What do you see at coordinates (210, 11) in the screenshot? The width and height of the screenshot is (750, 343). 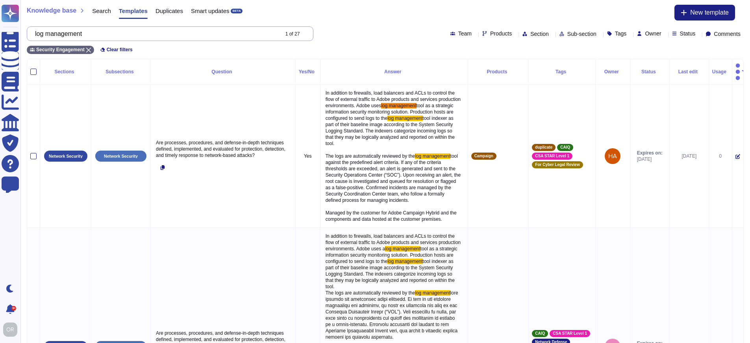 I see `span: Smart updates` at bounding box center [210, 11].